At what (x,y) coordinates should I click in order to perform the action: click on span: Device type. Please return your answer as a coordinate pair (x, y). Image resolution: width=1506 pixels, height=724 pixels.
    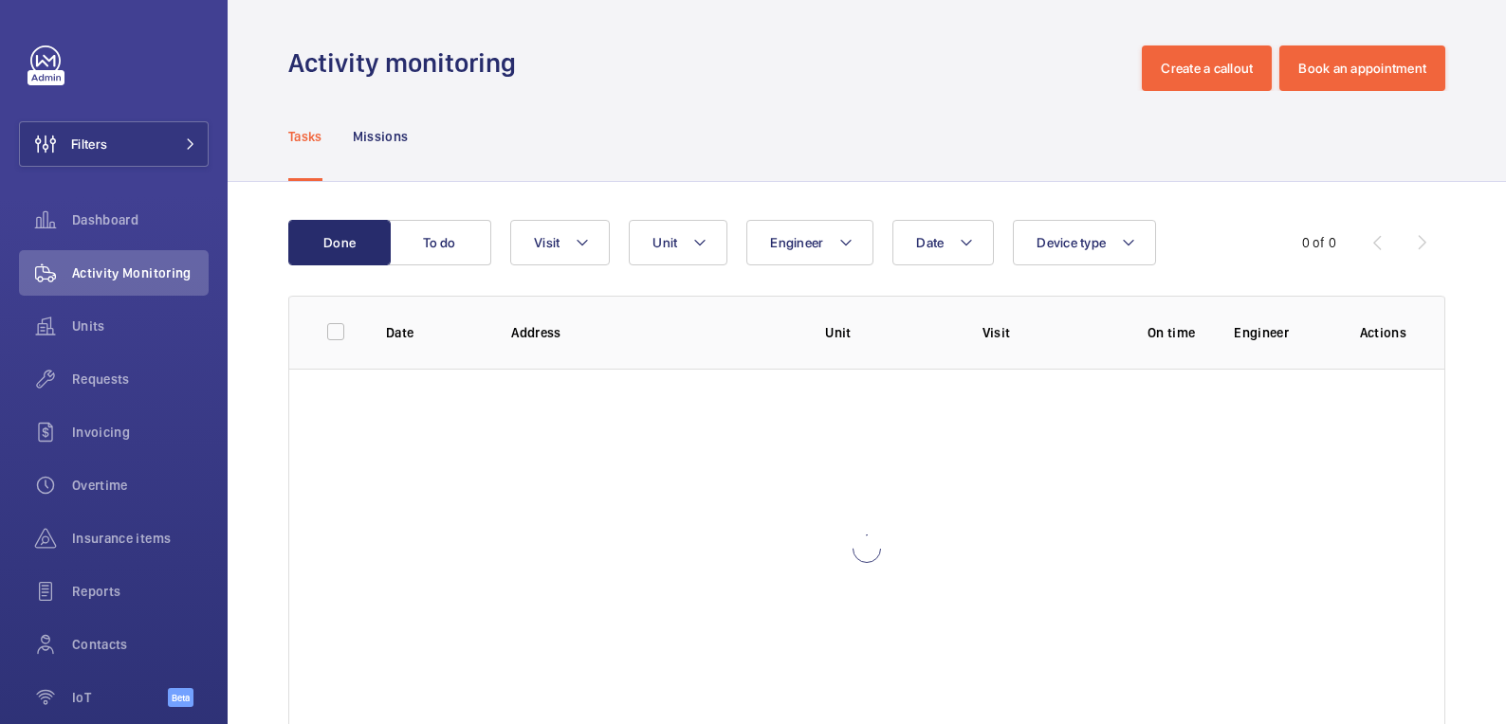
    Looking at the image, I should click on (1071, 243).